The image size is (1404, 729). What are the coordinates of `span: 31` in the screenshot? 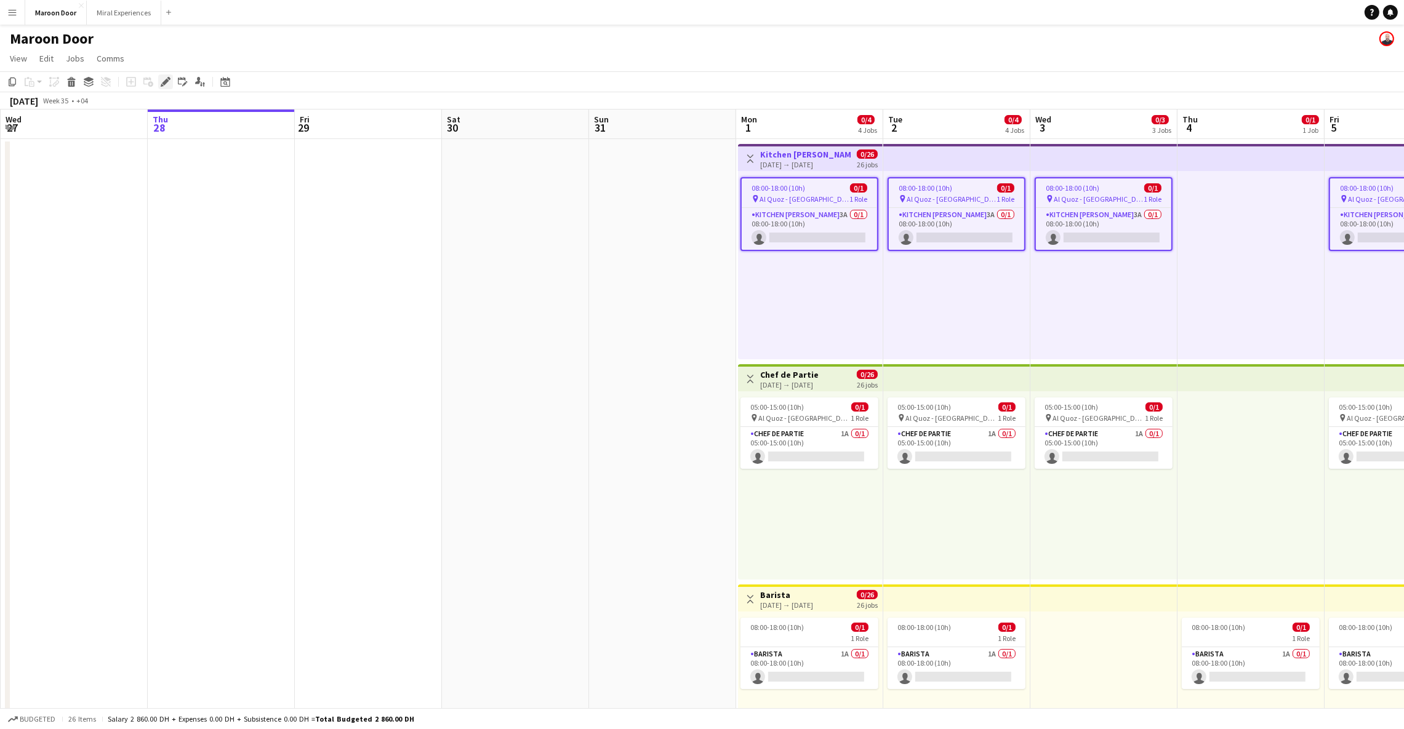 It's located at (600, 127).